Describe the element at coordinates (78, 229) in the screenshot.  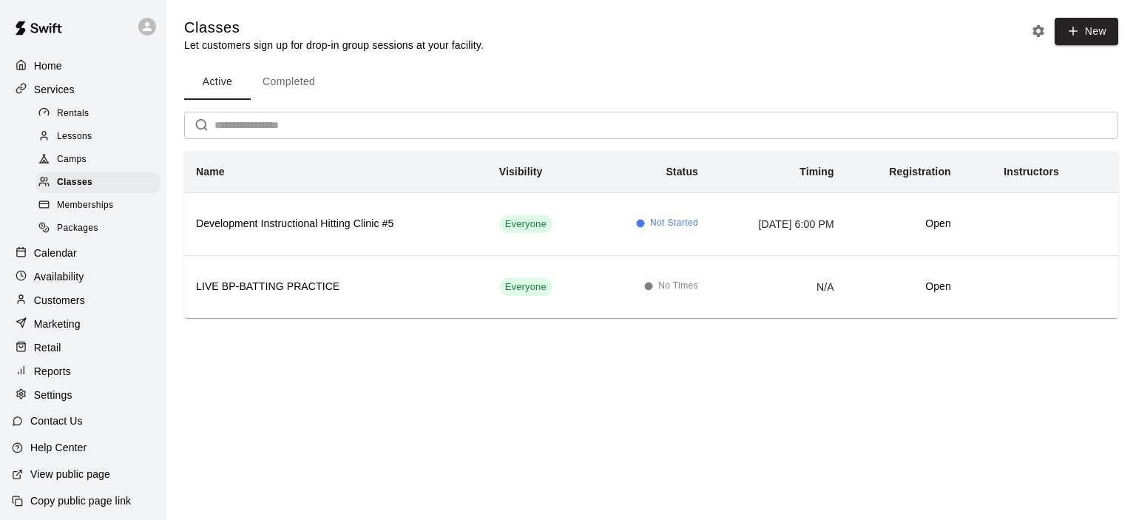
I see `span: Packages` at that location.